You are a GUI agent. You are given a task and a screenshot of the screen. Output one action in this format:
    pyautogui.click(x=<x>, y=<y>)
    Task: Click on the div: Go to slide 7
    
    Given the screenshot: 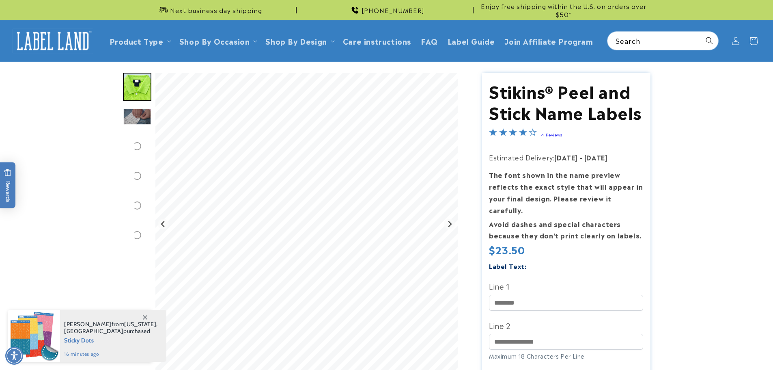 What is the action you would take?
    pyautogui.click(x=137, y=235)
    